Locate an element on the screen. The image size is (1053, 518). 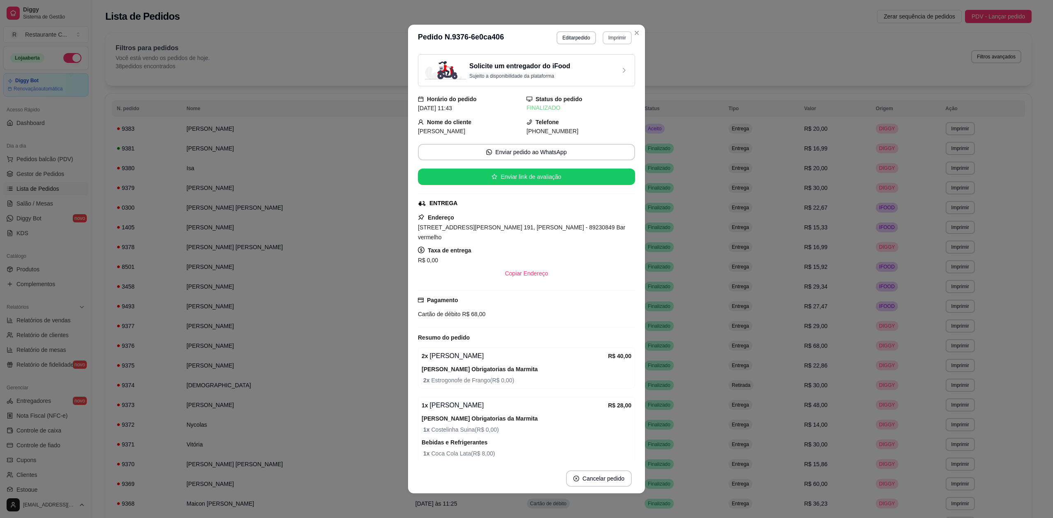
strong: Pagamento is located at coordinates (442, 300).